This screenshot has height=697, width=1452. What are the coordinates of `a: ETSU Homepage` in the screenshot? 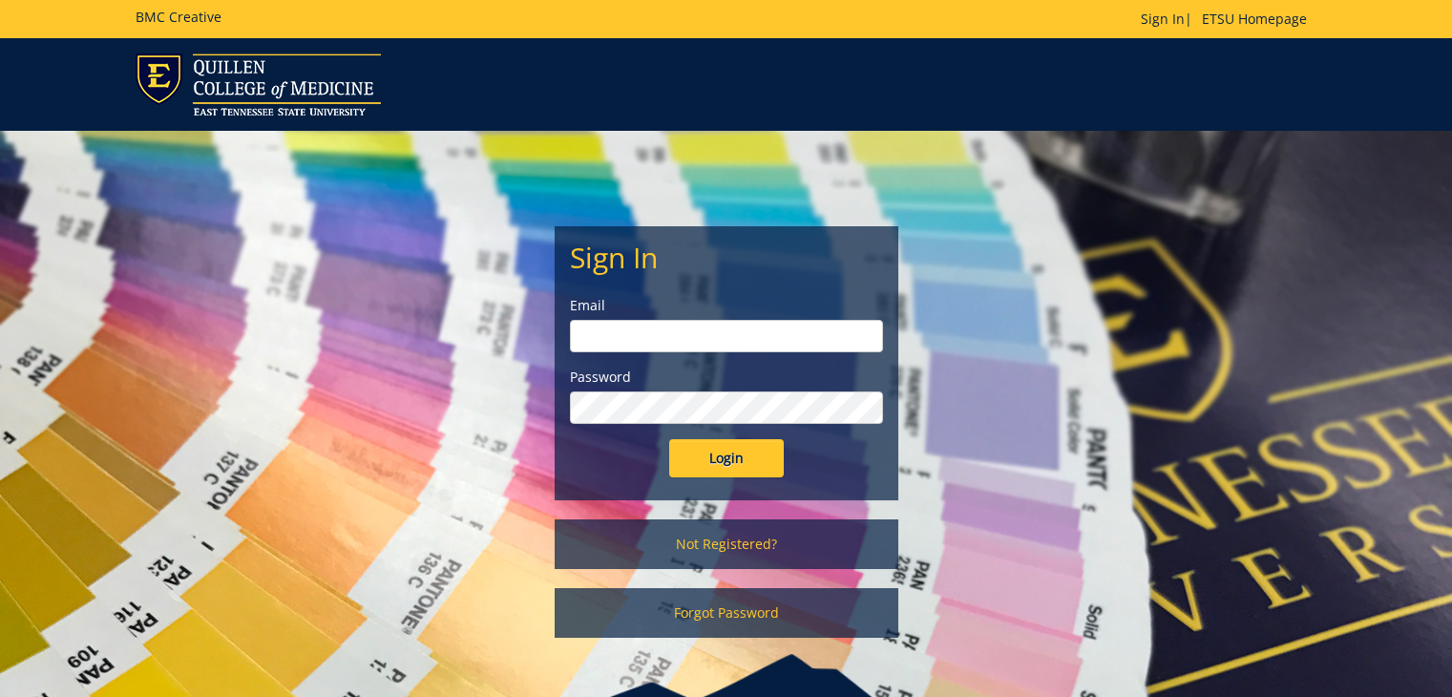 It's located at (1255, 18).